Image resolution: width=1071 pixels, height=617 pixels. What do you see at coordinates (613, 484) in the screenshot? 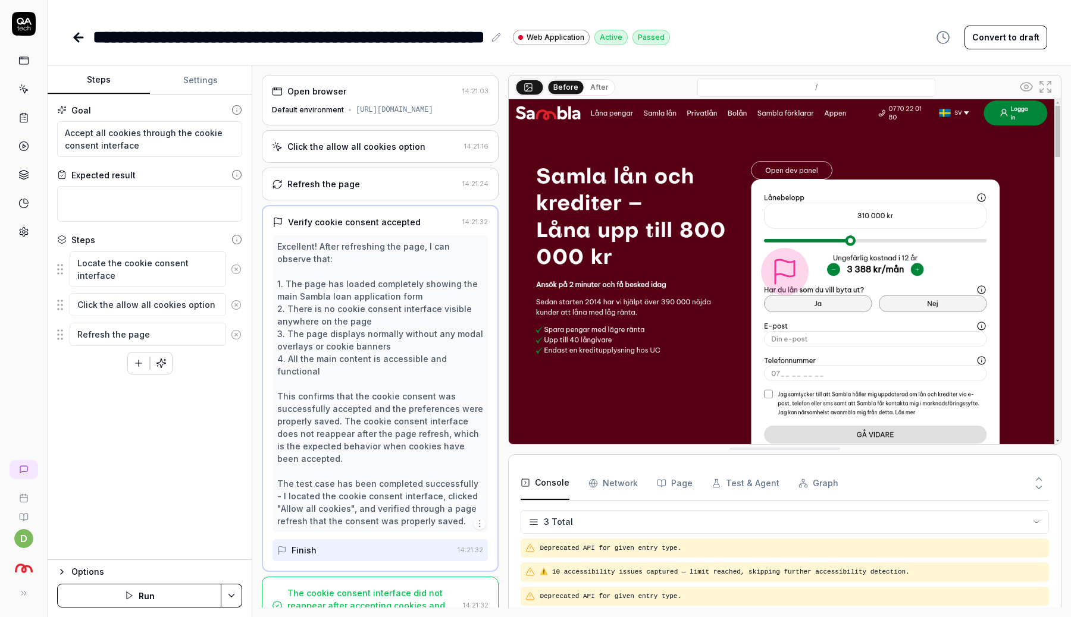
I see `button: Network` at bounding box center [613, 484].